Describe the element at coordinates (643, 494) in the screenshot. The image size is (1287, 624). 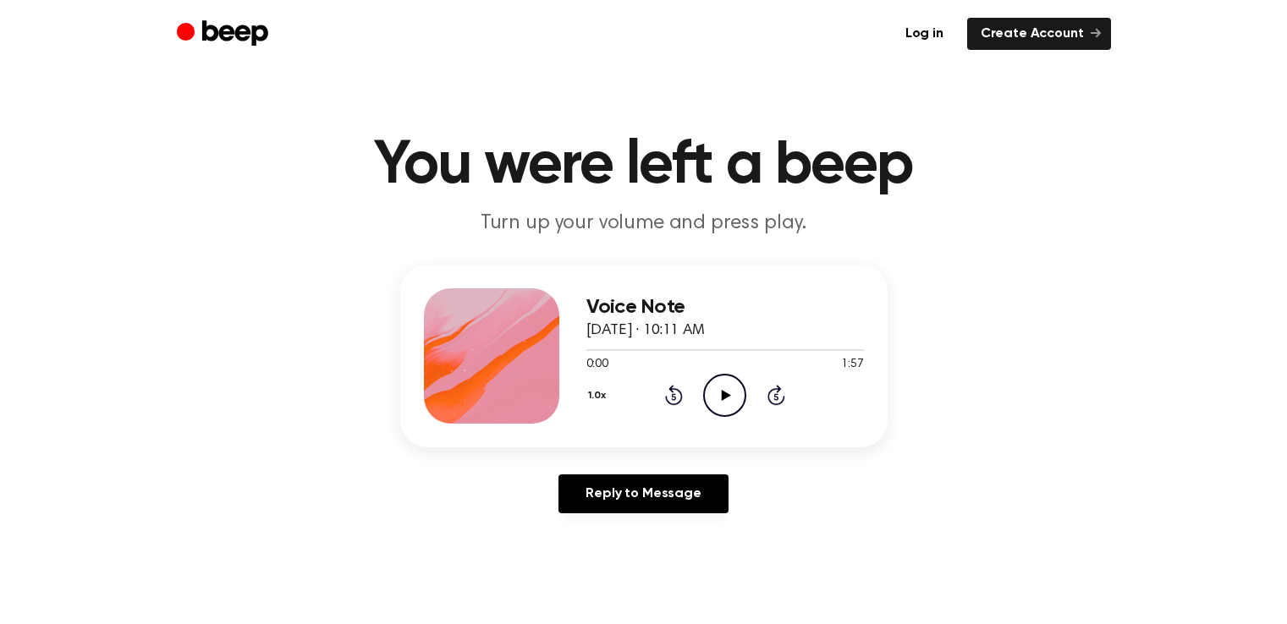
I see `a: Reply to Message` at that location.